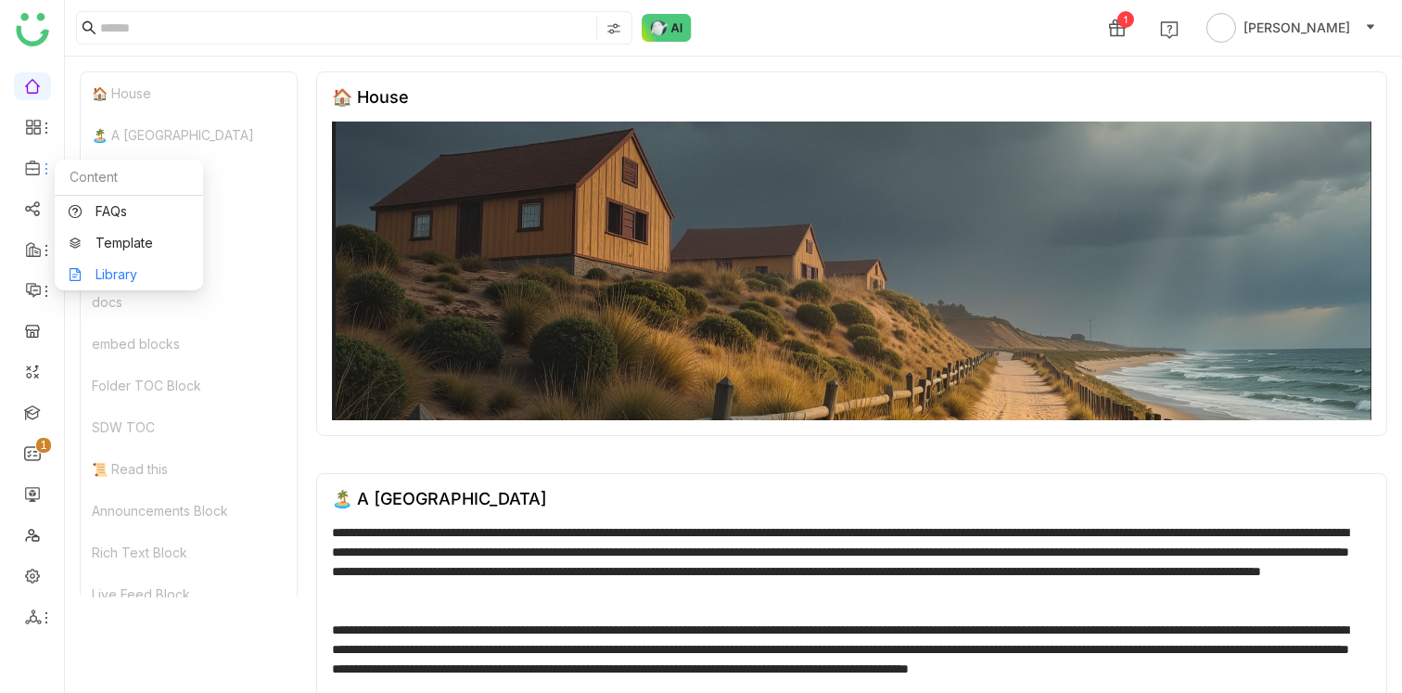  I want to click on img: avatar, so click(1222, 28).